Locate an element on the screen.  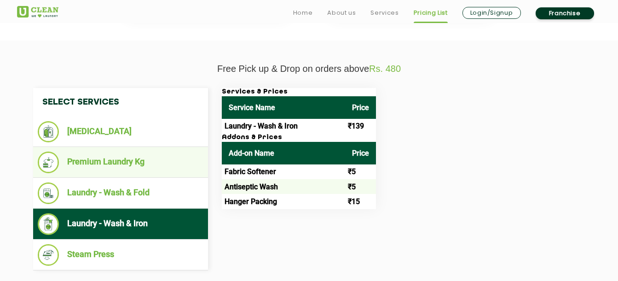
img: Laundry - Wash & Iron is located at coordinates (48, 224).